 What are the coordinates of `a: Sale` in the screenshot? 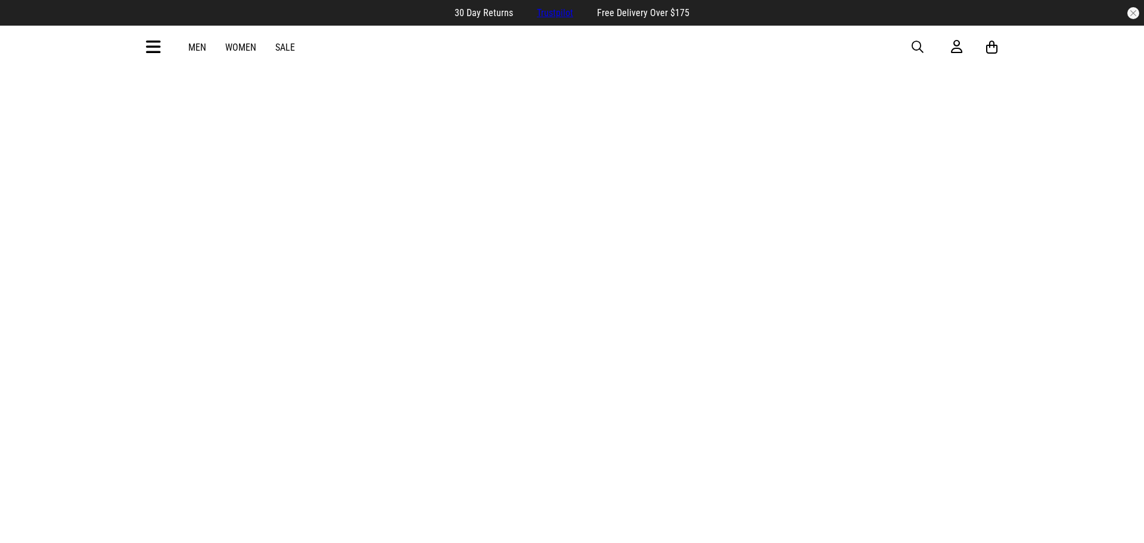 It's located at (285, 47).